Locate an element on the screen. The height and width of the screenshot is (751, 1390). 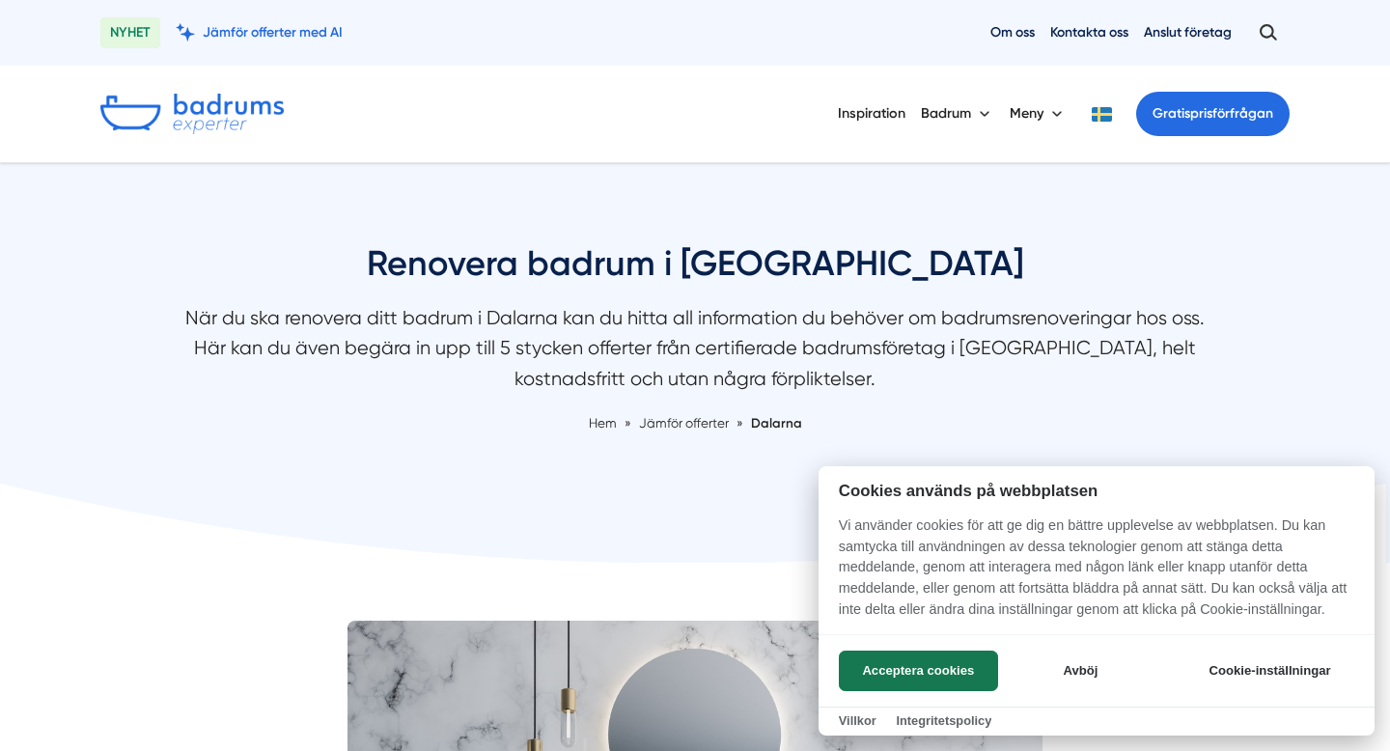
h2: Cookies används på webbplatsen is located at coordinates (1096, 490).